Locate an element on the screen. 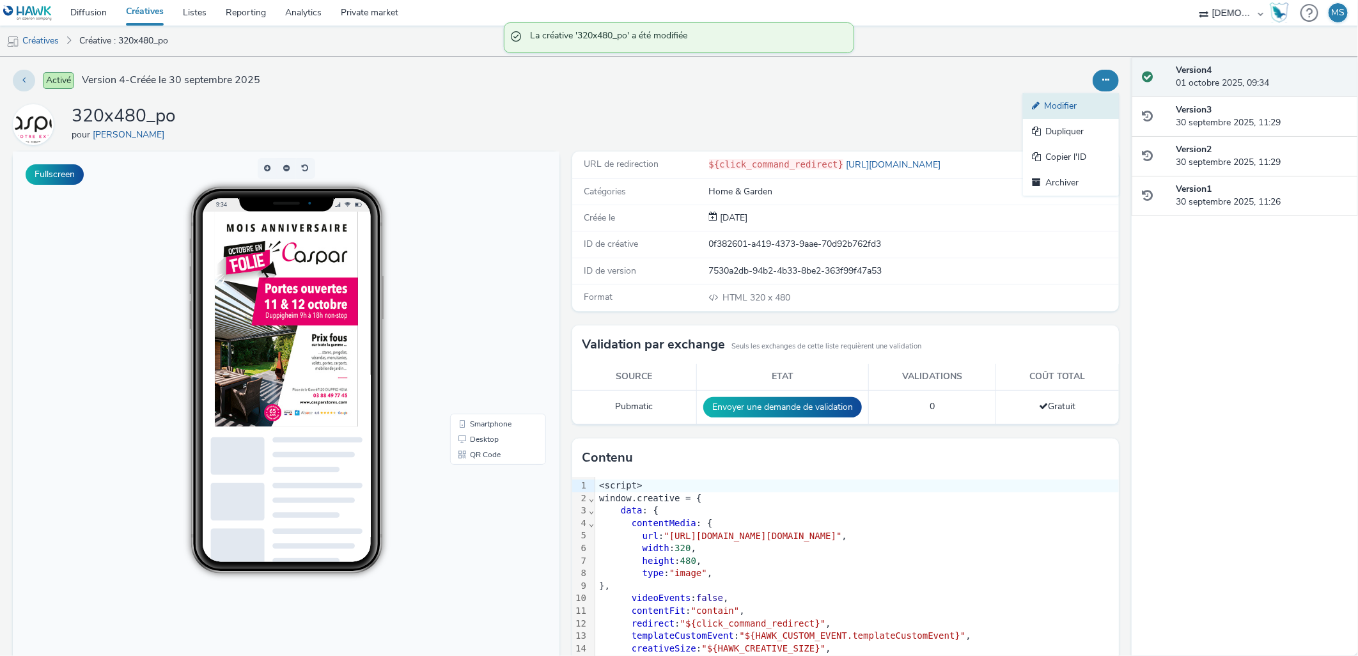 The image size is (1358, 656). span: creativeSize is located at coordinates (664, 648).